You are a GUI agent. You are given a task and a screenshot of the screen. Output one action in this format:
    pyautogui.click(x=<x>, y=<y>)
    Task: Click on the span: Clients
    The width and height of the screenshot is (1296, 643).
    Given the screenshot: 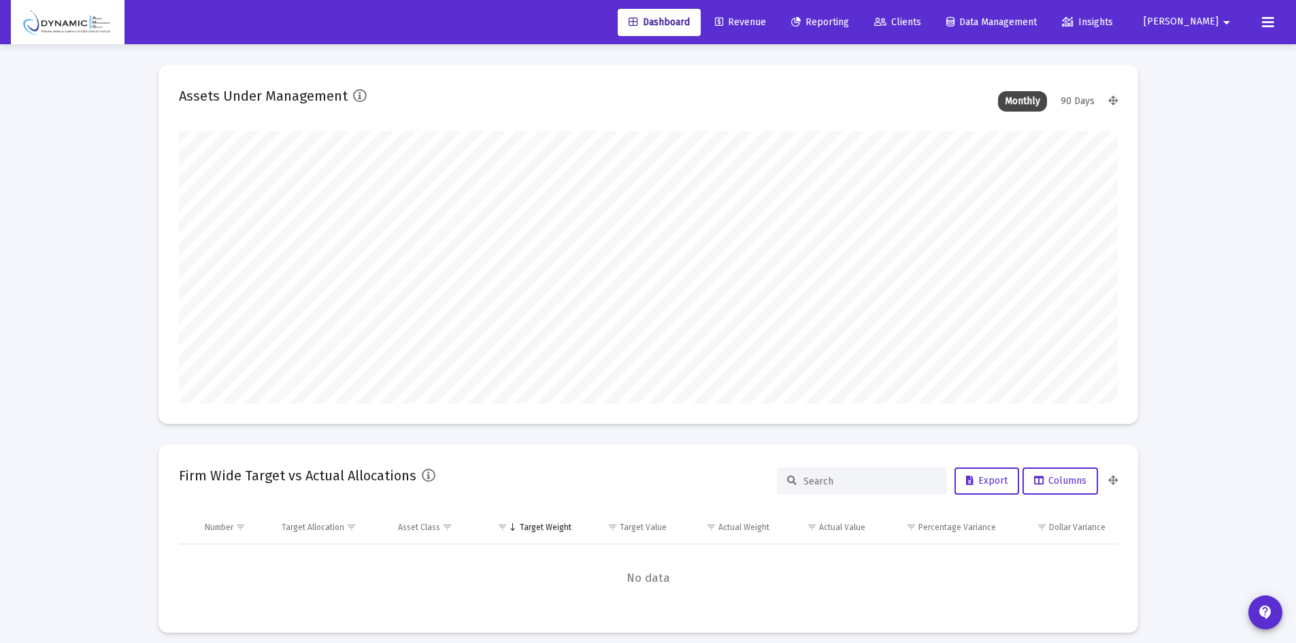 What is the action you would take?
    pyautogui.click(x=897, y=22)
    